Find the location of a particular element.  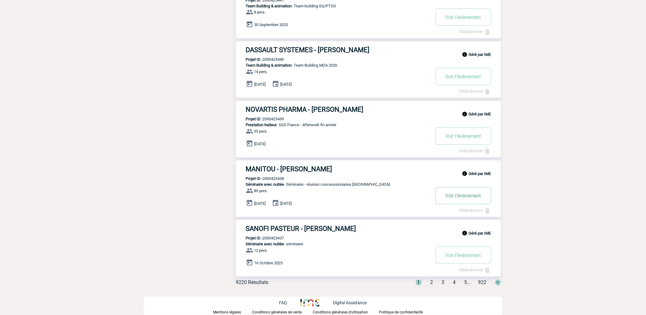

p: 2000425437 is located at coordinates (260, 238).